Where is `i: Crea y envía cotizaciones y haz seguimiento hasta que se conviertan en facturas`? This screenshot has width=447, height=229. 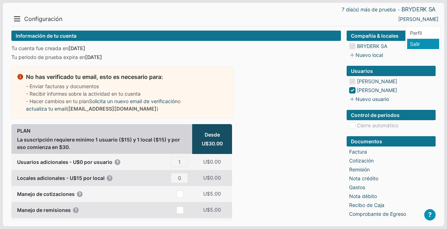 i: Crea y envía cotizaciones y haz seguimiento hasta que se conviertan en facturas is located at coordinates (80, 194).